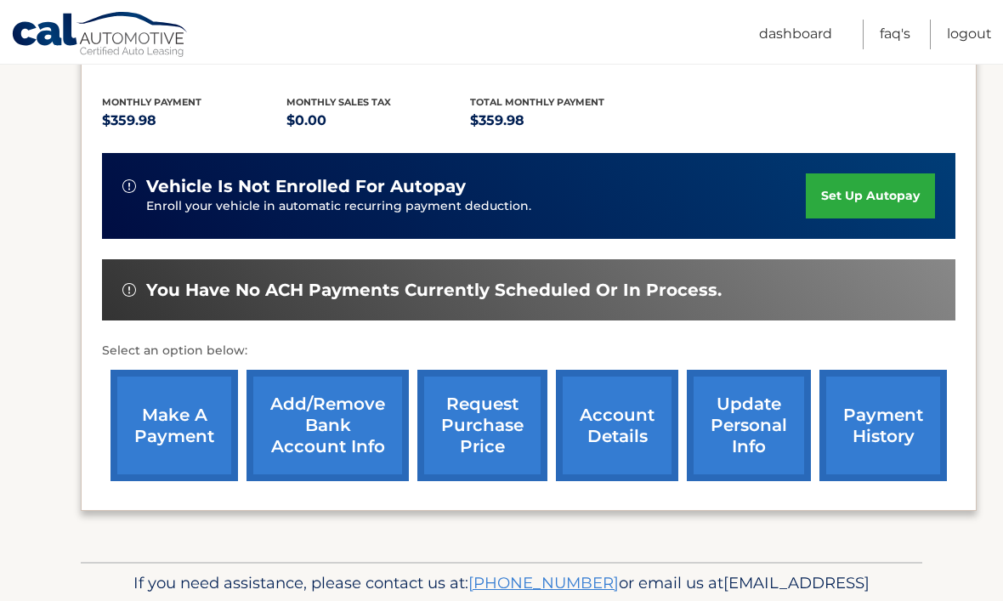 The image size is (1003, 601). I want to click on span: Total Monthly Payment, so click(537, 102).